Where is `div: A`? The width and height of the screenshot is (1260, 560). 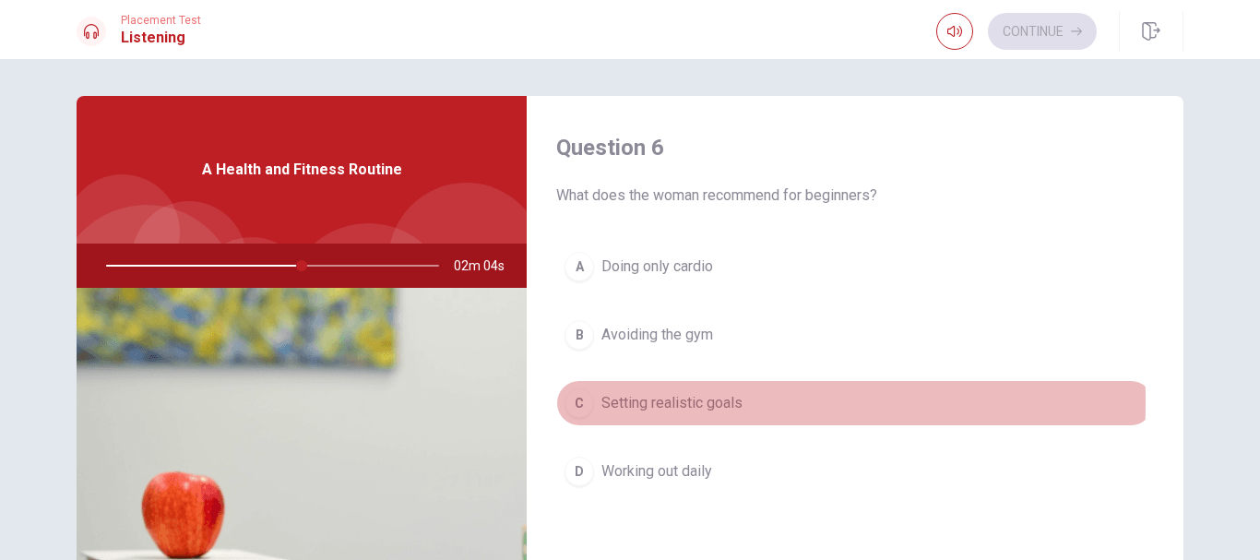 div: A is located at coordinates (579, 267).